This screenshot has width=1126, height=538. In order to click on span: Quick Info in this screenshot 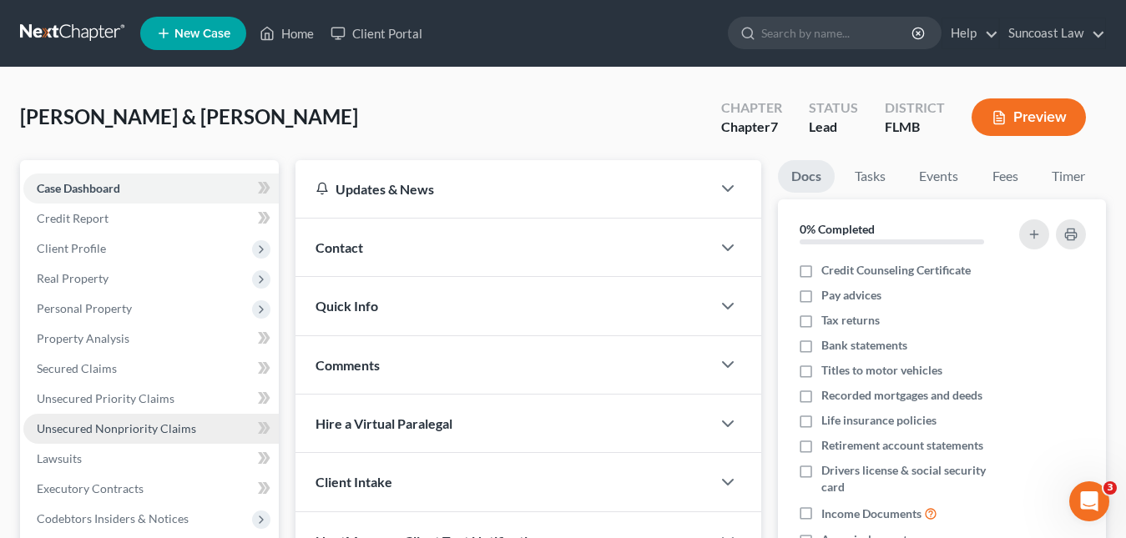, I will do `click(346, 305)`.